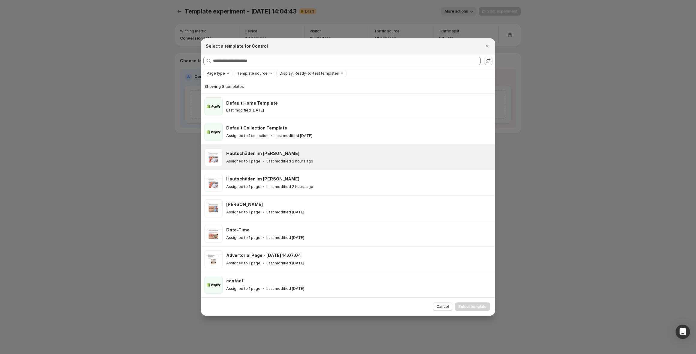 This screenshot has width=696, height=354. Describe the element at coordinates (683, 332) in the screenshot. I see `div: Open Intercom Messenger` at that location.